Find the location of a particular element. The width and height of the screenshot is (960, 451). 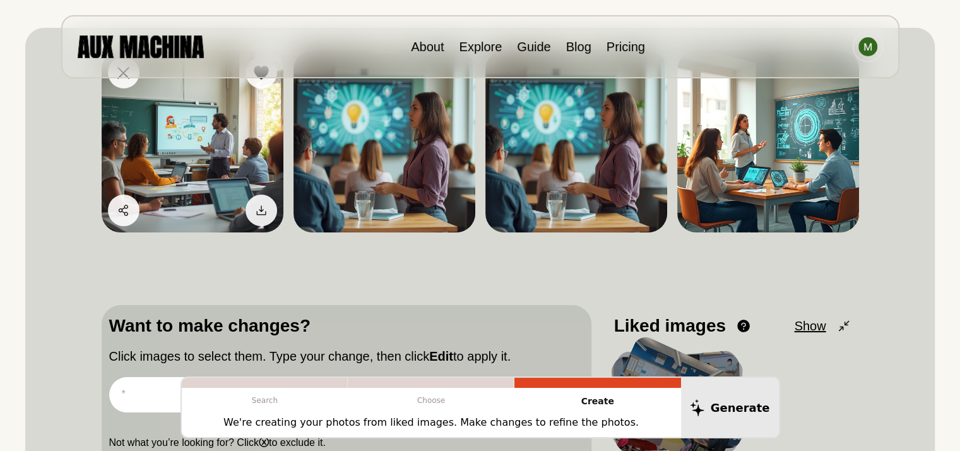

p: Want to make changes? is located at coordinates (347, 326).